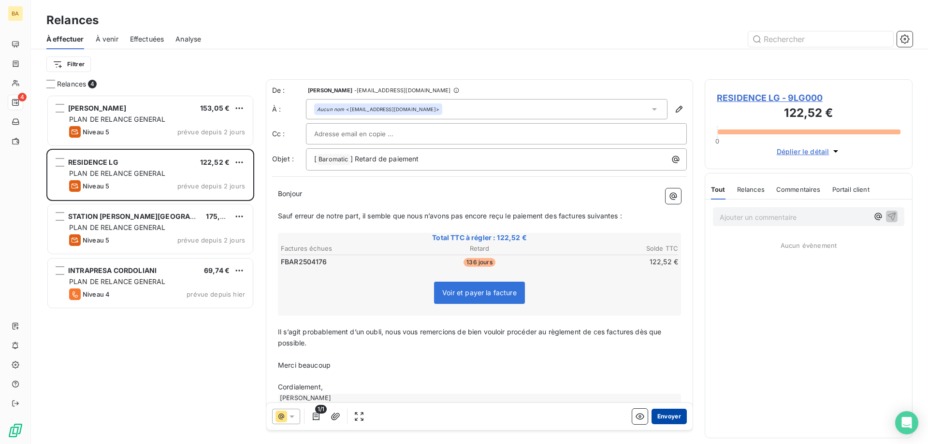  I want to click on span: 1/1, so click(321, 409).